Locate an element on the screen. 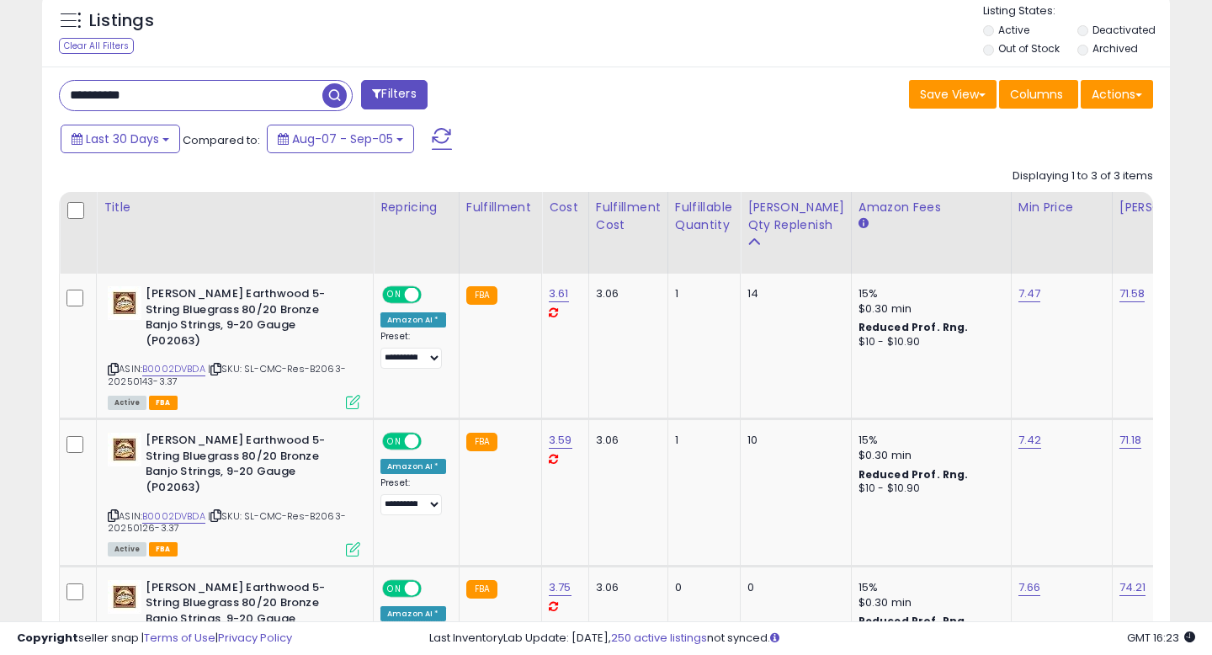 This screenshot has height=655, width=1212. div: Amazon Fees is located at coordinates (931, 207).